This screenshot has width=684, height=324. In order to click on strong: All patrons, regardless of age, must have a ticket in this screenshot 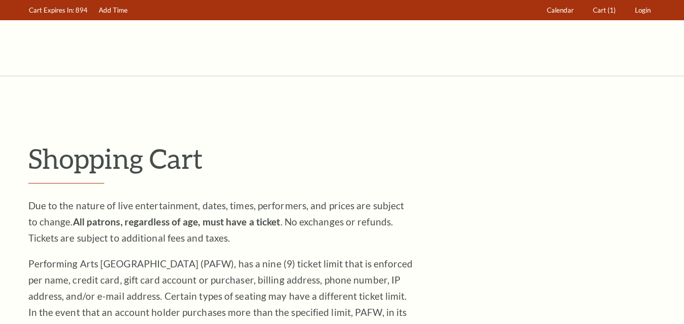, I will do `click(177, 222)`.